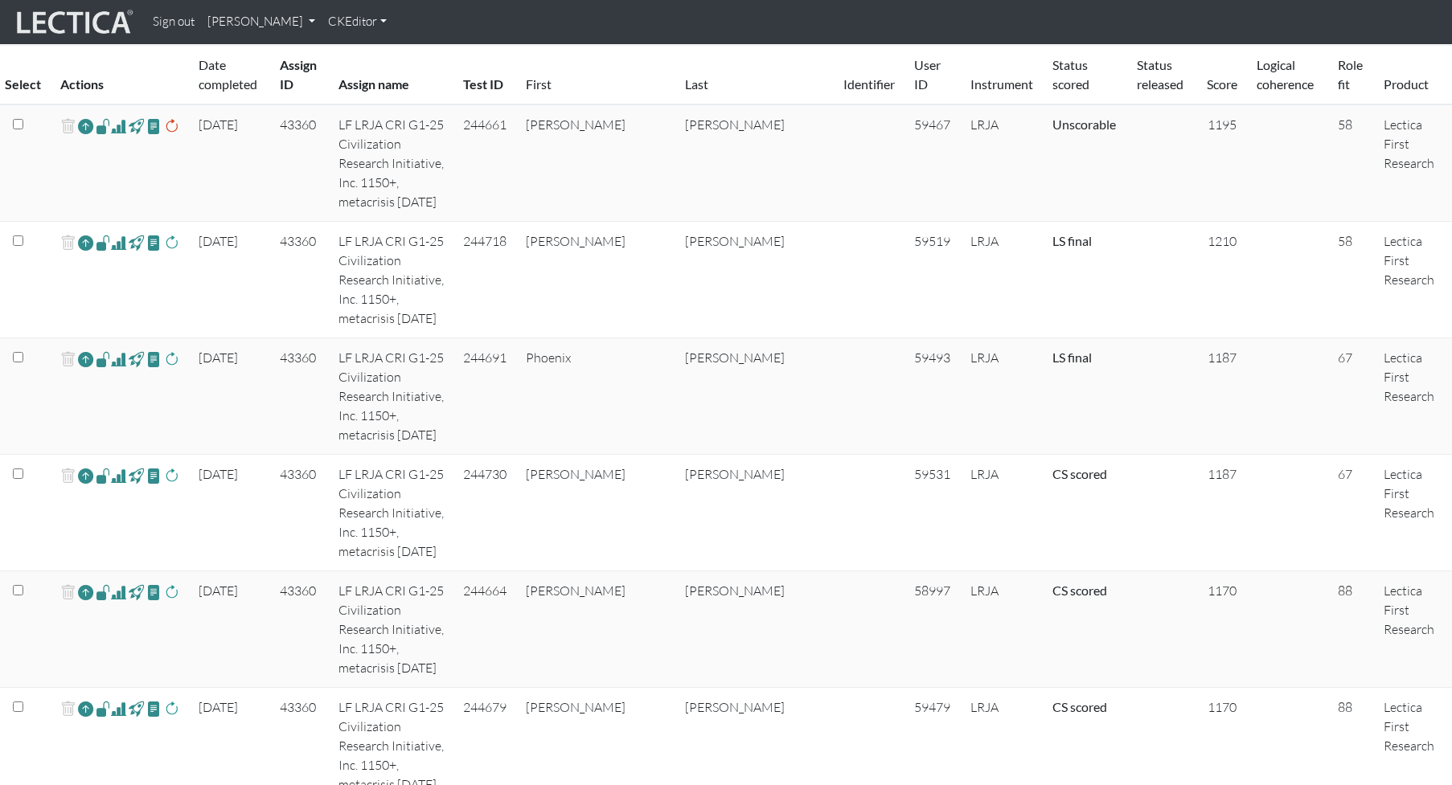 The image size is (1452, 785). What do you see at coordinates (927, 74) in the screenshot?
I see `a: User ID` at bounding box center [927, 74].